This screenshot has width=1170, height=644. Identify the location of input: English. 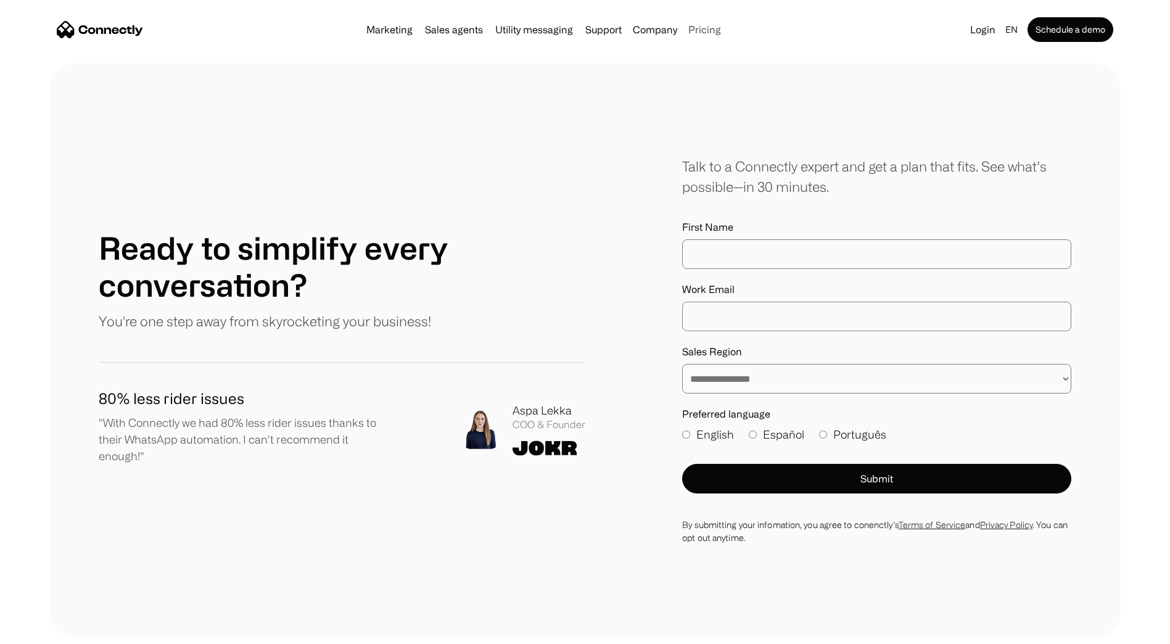
(686, 434).